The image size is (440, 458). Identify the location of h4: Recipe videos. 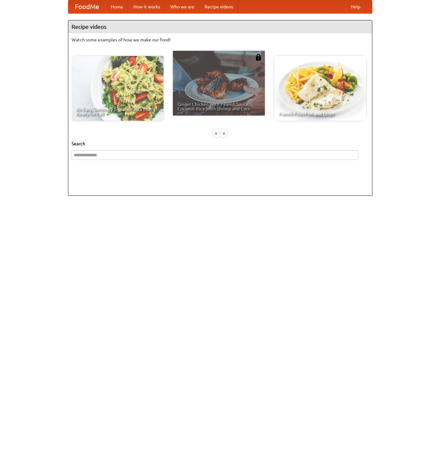
(220, 27).